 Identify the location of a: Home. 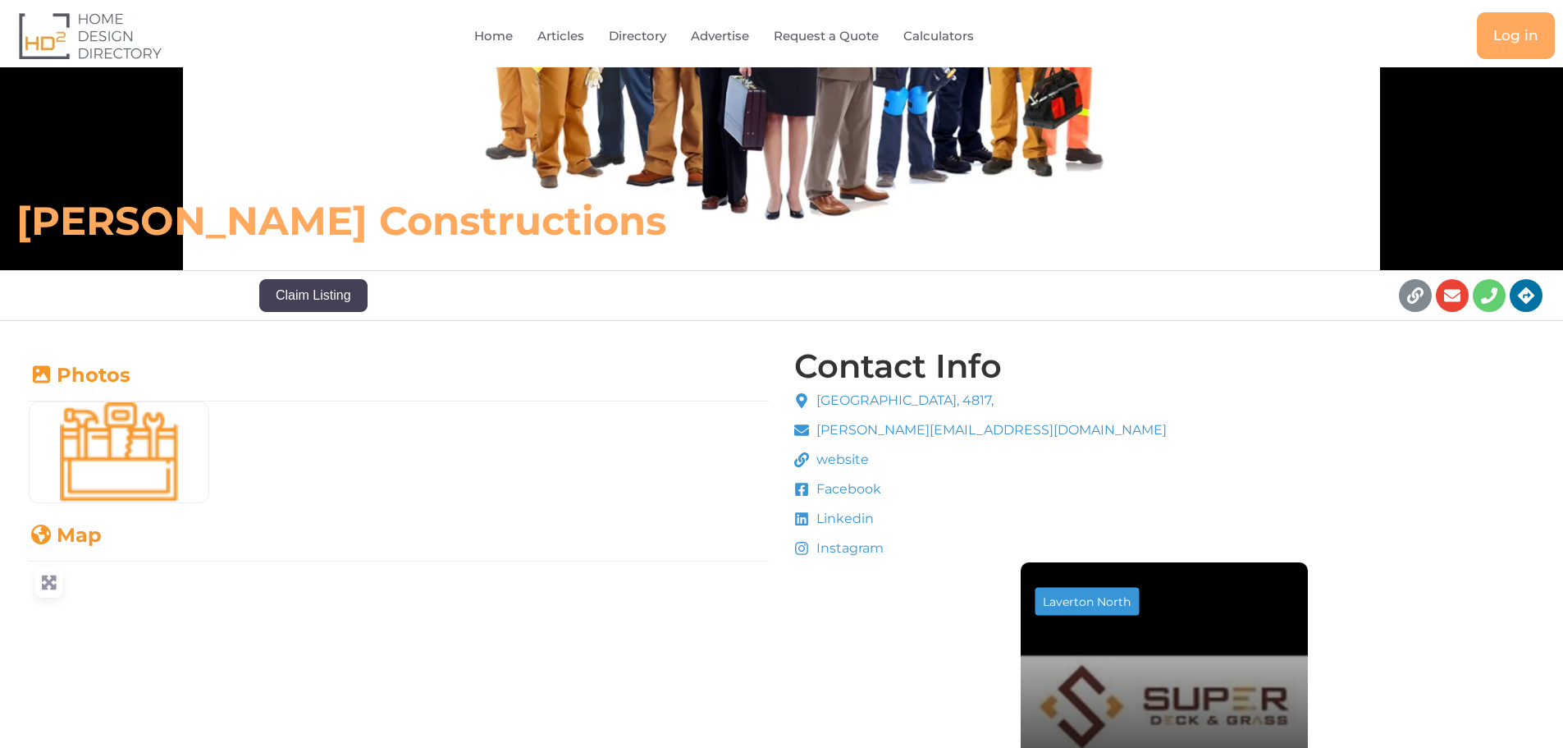
(493, 36).